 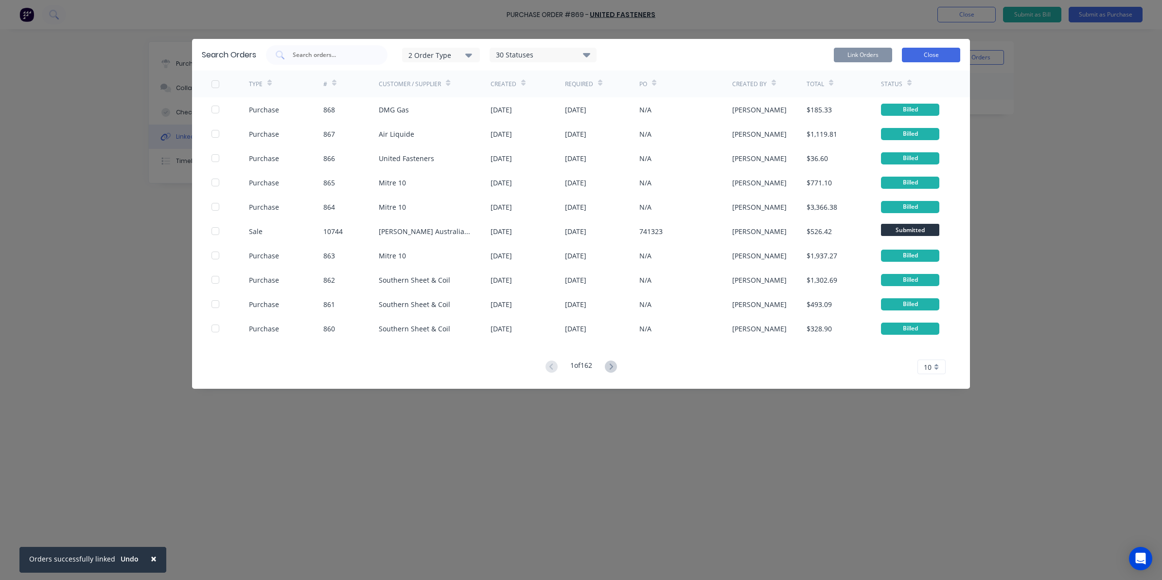 What do you see at coordinates (749, 84) in the screenshot?
I see `div: Created By` at bounding box center [749, 84].